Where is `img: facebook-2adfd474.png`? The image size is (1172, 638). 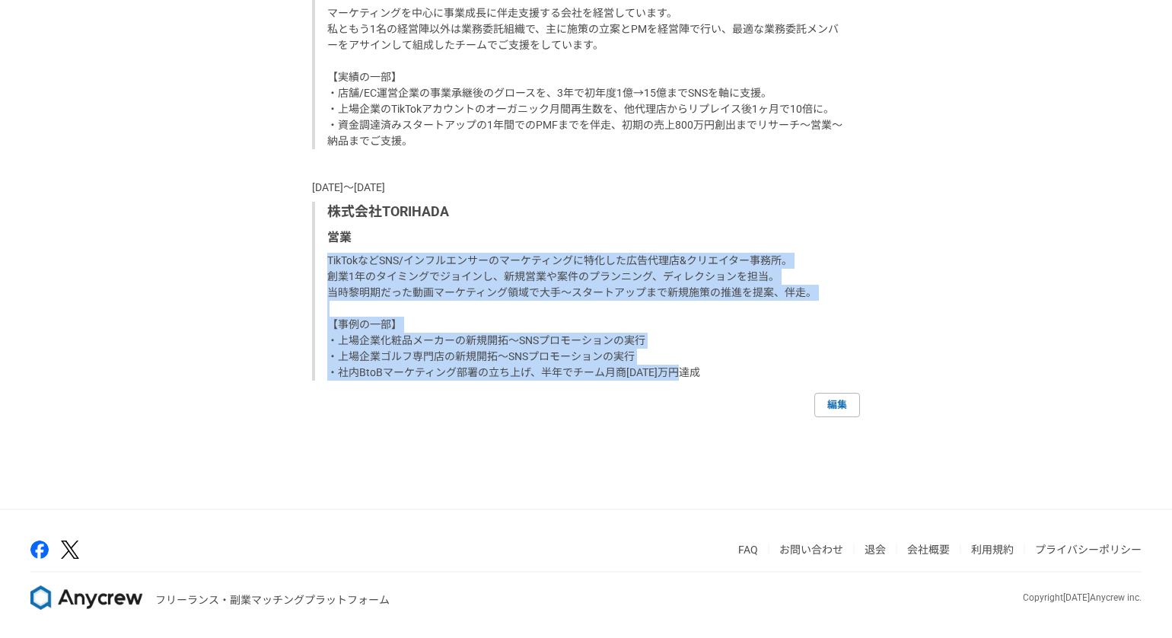
img: facebook-2adfd474.png is located at coordinates (40, 549).